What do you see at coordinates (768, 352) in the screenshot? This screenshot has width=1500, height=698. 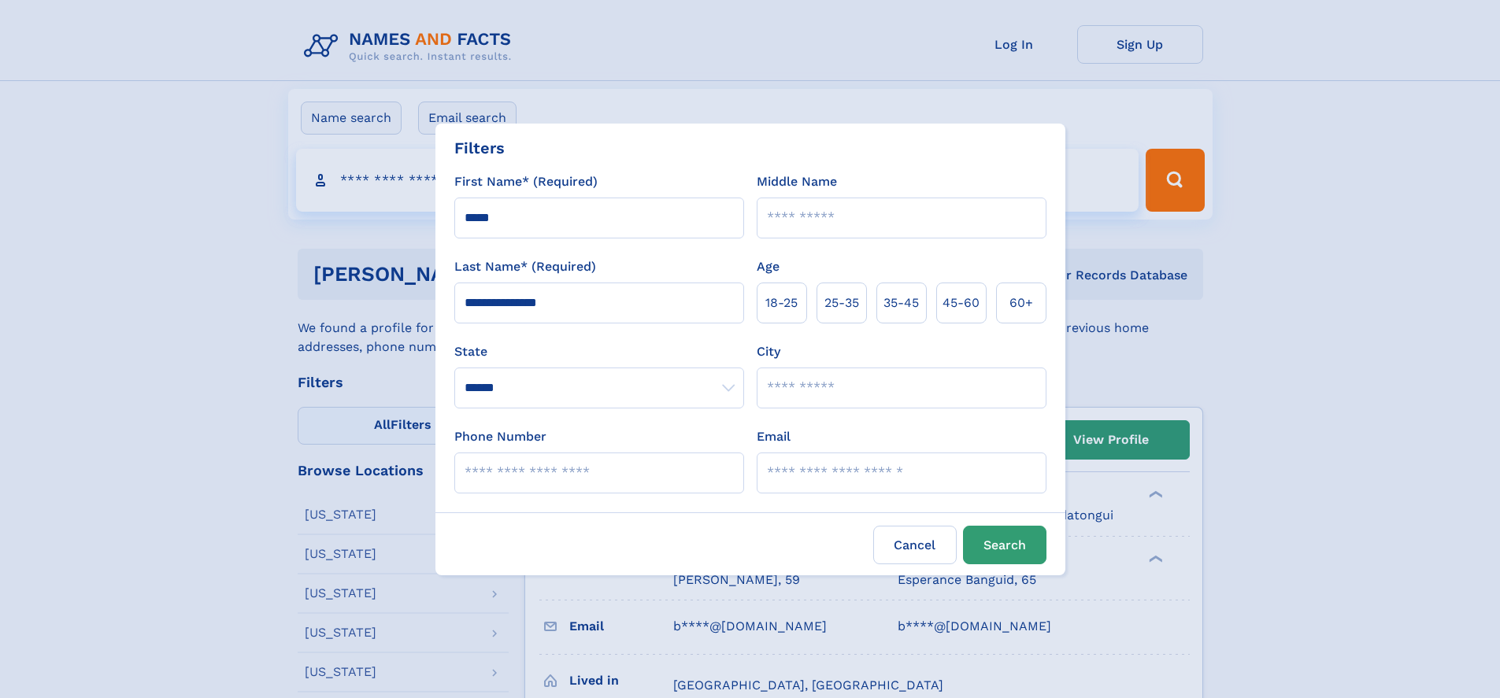 I see `label: City` at bounding box center [768, 352].